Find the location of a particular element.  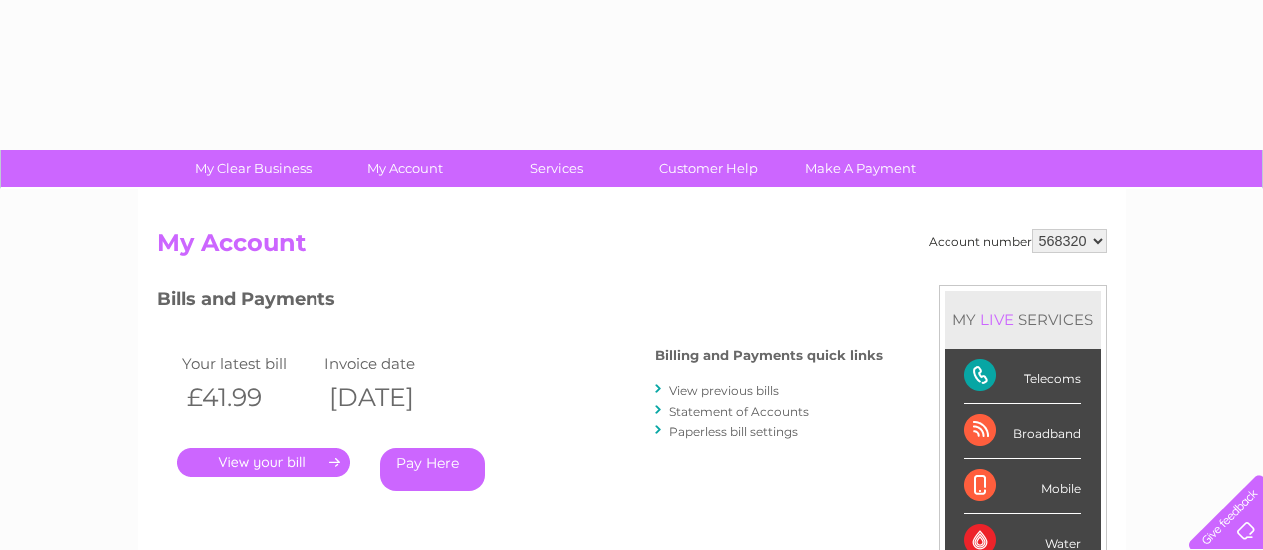

a: Pay Here is located at coordinates (432, 469).